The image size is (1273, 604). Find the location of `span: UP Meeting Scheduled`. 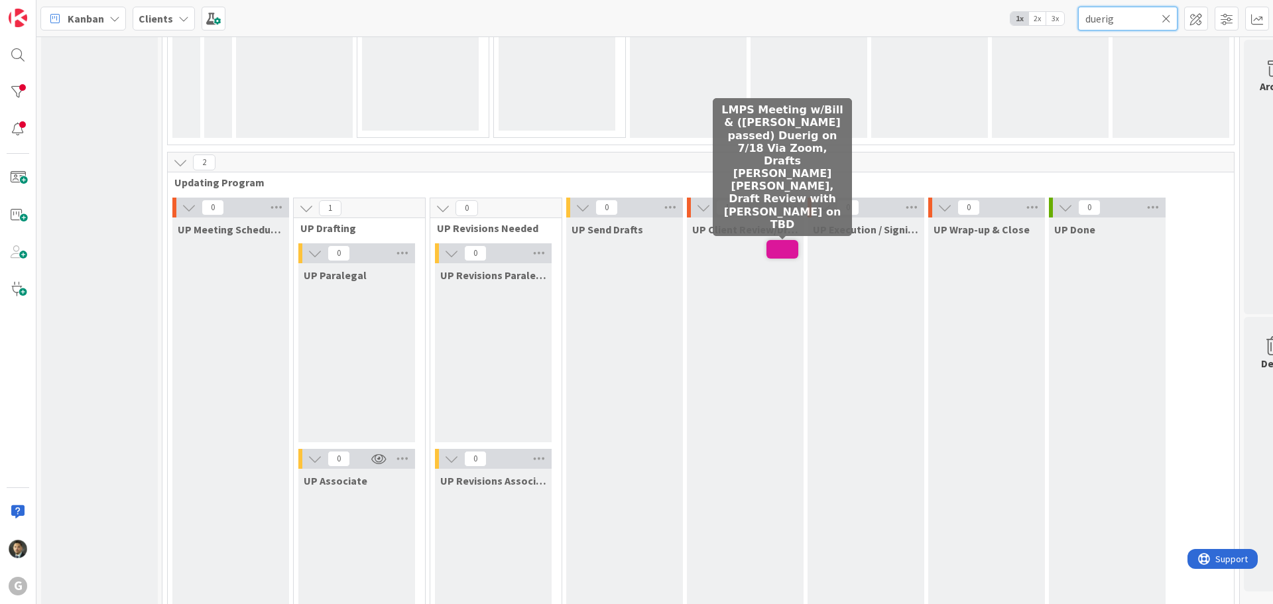

span: UP Meeting Scheduled is located at coordinates (231, 229).